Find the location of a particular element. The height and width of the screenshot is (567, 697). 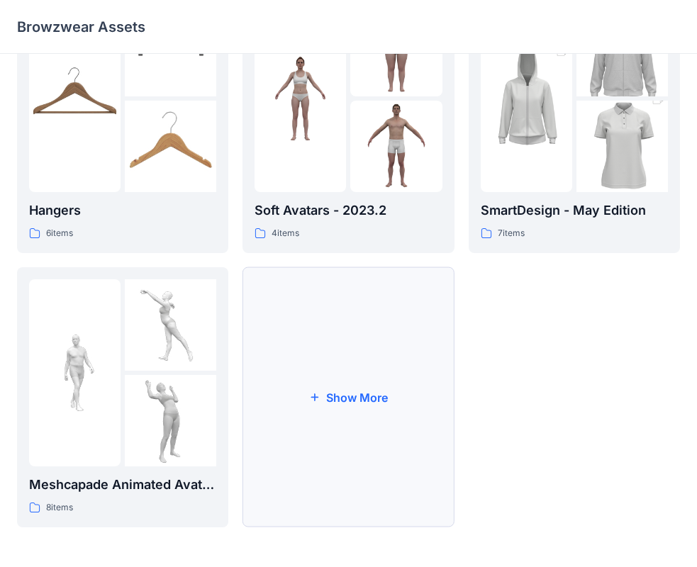

p: 7 items is located at coordinates (511, 233).